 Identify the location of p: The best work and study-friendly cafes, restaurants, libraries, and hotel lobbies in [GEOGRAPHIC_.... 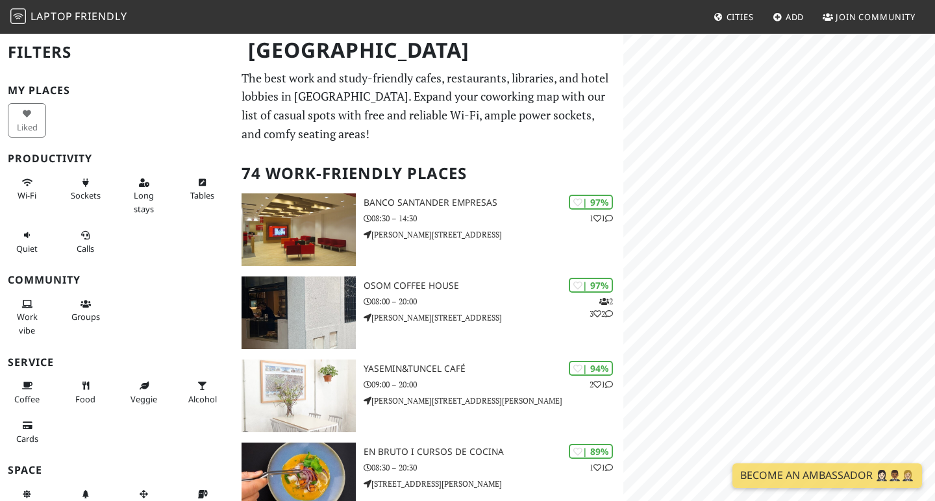
(428, 106).